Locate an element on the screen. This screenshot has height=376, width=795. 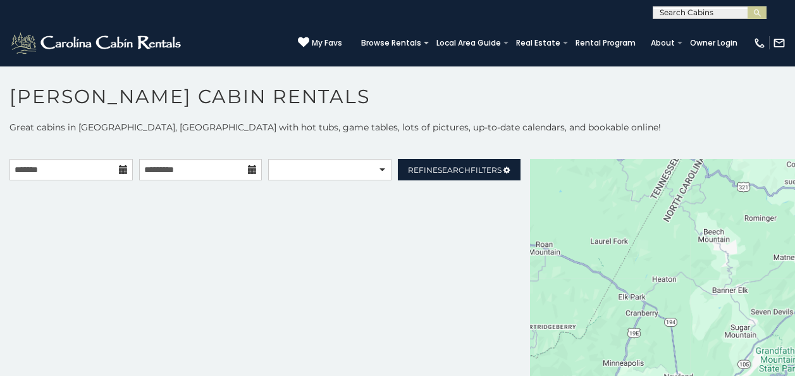
a: Owner Login is located at coordinates (714, 43).